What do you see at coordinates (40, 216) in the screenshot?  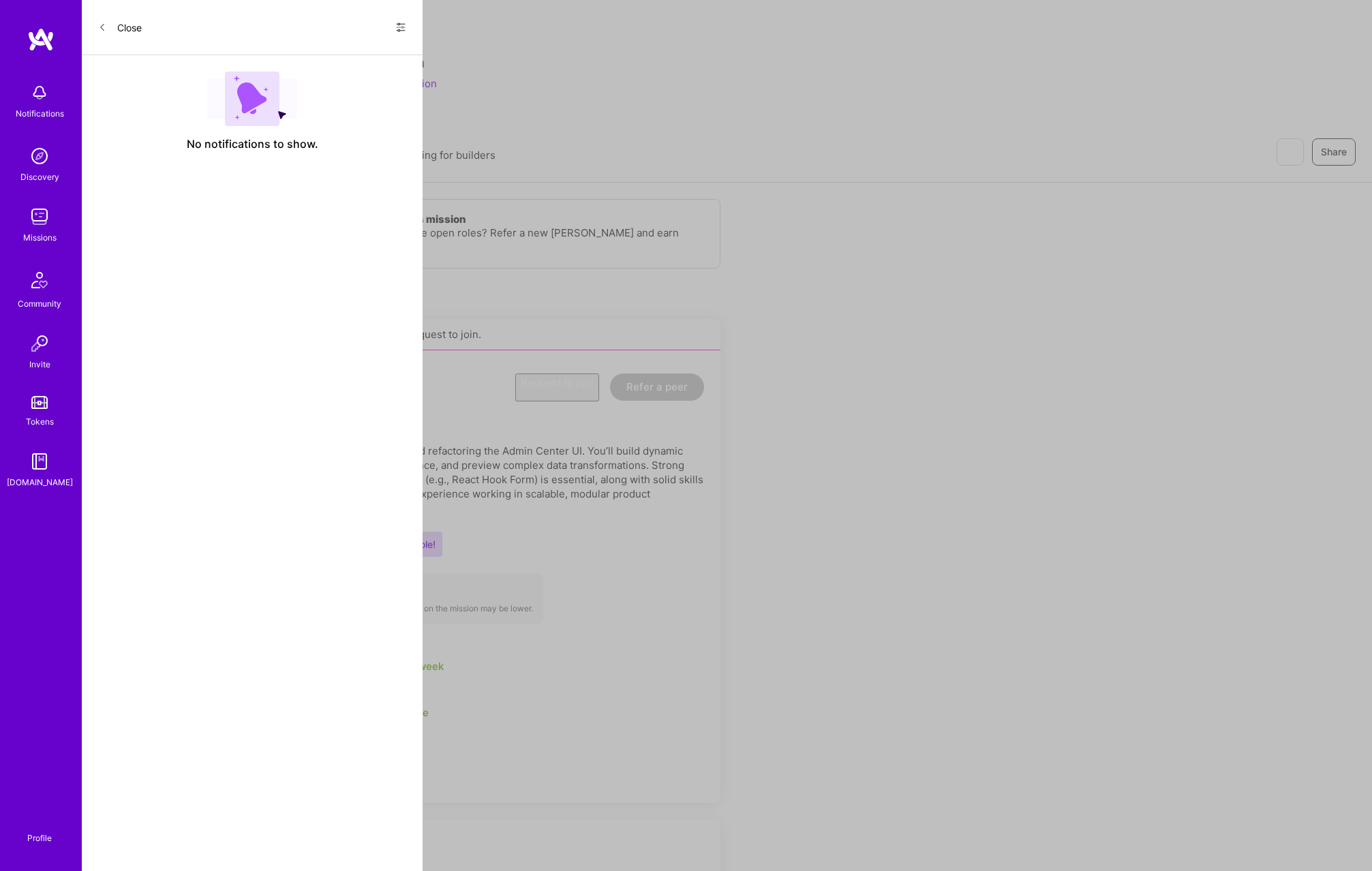 I see `img: teamwork` at bounding box center [40, 216].